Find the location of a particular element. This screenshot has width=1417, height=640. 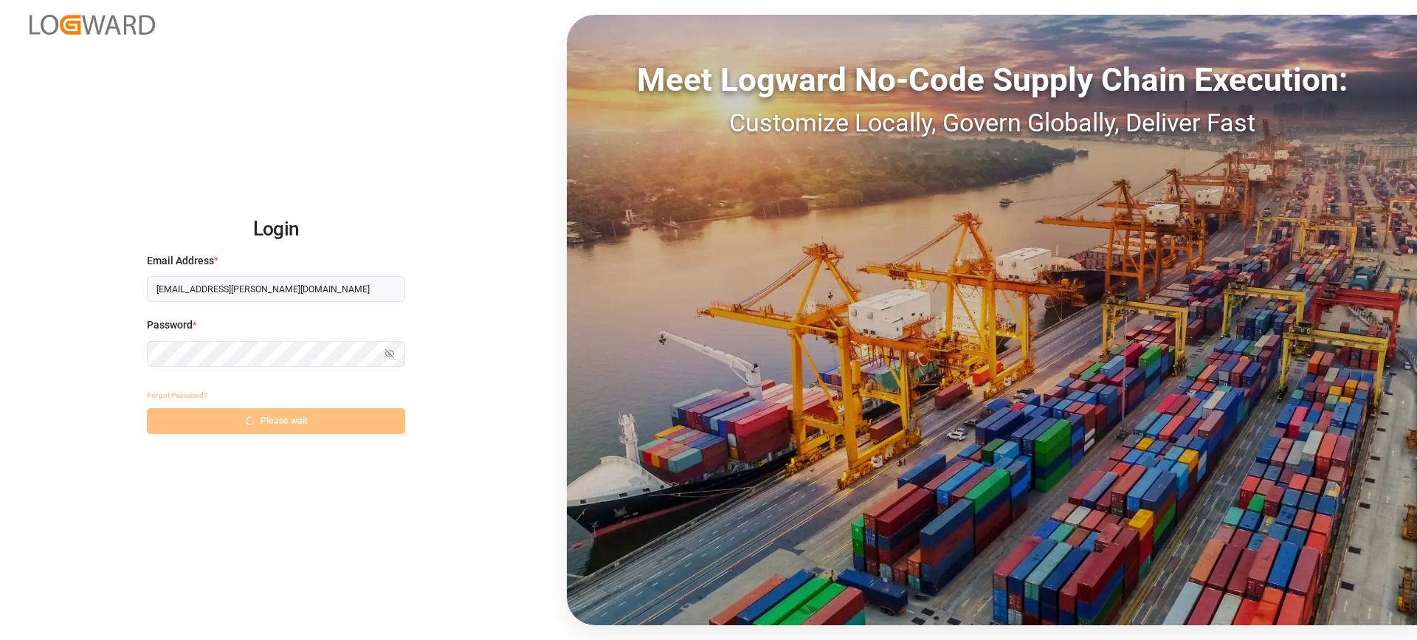

div: Meet Logward No-Code Supply Chain Execution: is located at coordinates (992, 80).